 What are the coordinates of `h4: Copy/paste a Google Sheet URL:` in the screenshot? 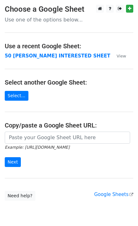 It's located at (69, 125).